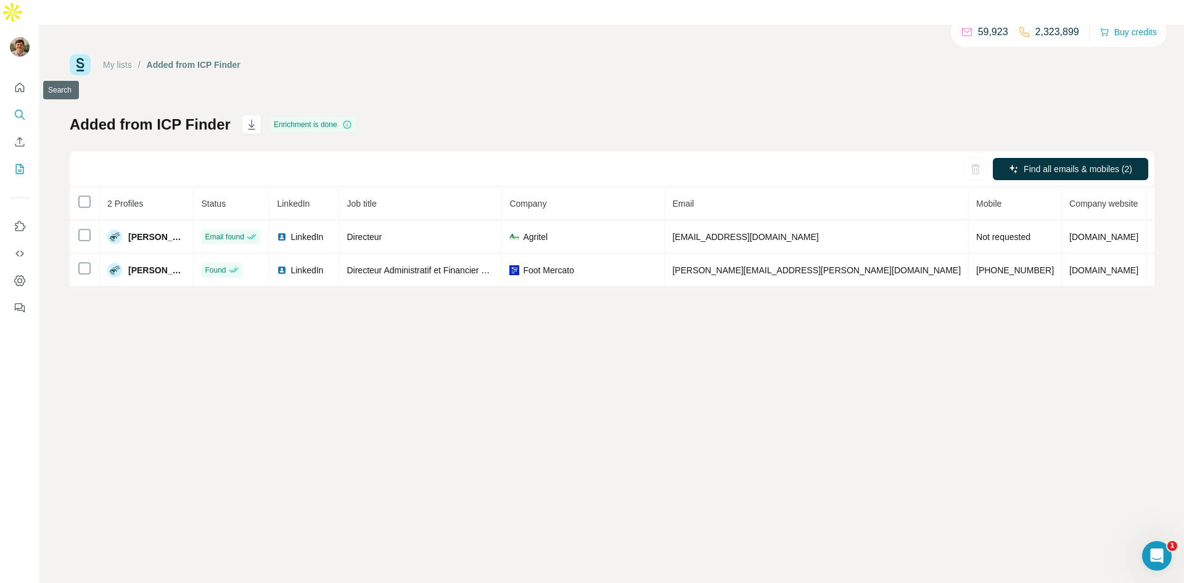 This screenshot has height=583, width=1184. What do you see at coordinates (150, 125) in the screenshot?
I see `h1: Added from ICP Finder` at bounding box center [150, 125].